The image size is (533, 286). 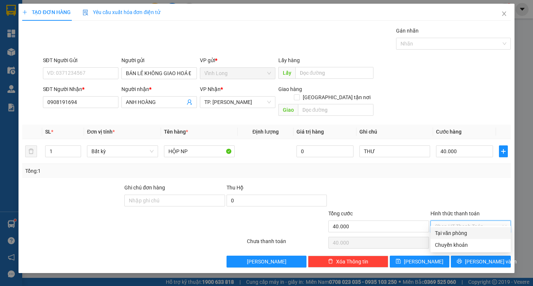 I want to click on span: Định lượng, so click(x=265, y=132).